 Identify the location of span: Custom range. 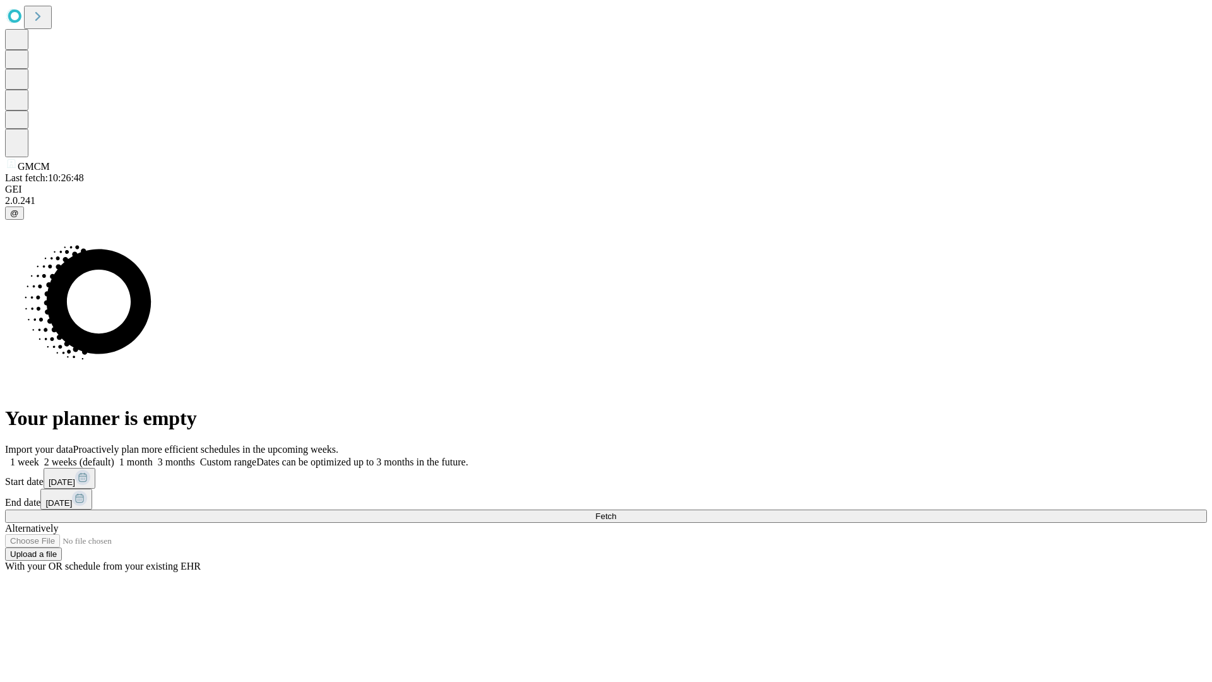
(228, 461).